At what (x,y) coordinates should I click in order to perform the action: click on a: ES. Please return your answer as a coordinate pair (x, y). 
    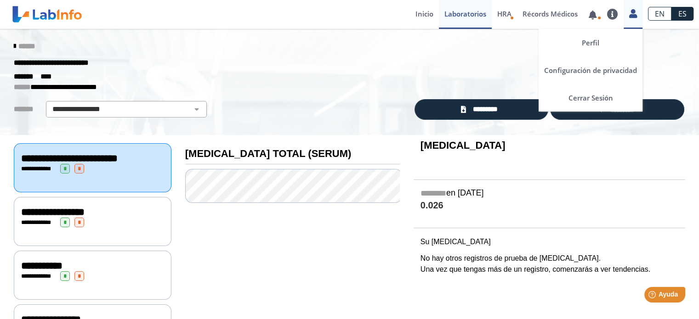
    Looking at the image, I should click on (683, 14).